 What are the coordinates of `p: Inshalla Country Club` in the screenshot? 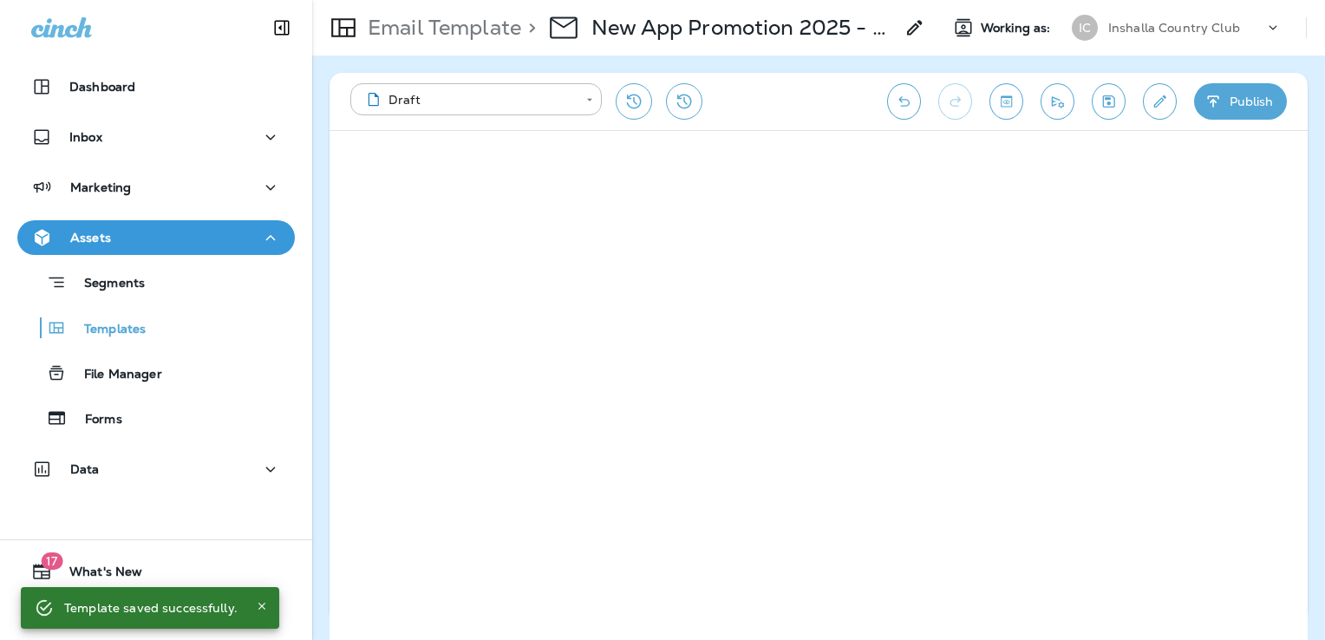 It's located at (1174, 28).